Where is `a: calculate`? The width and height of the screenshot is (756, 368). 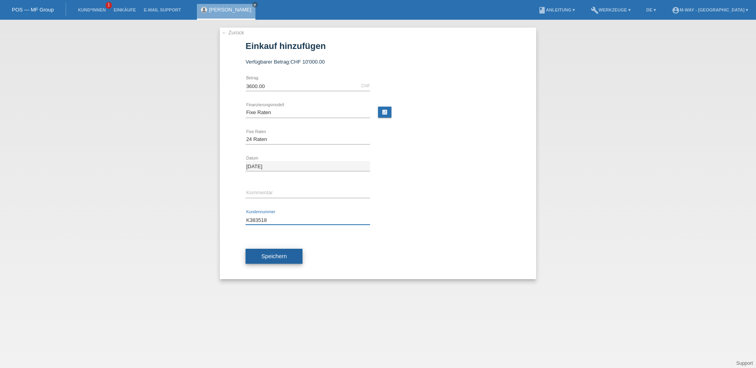
a: calculate is located at coordinates (385, 112).